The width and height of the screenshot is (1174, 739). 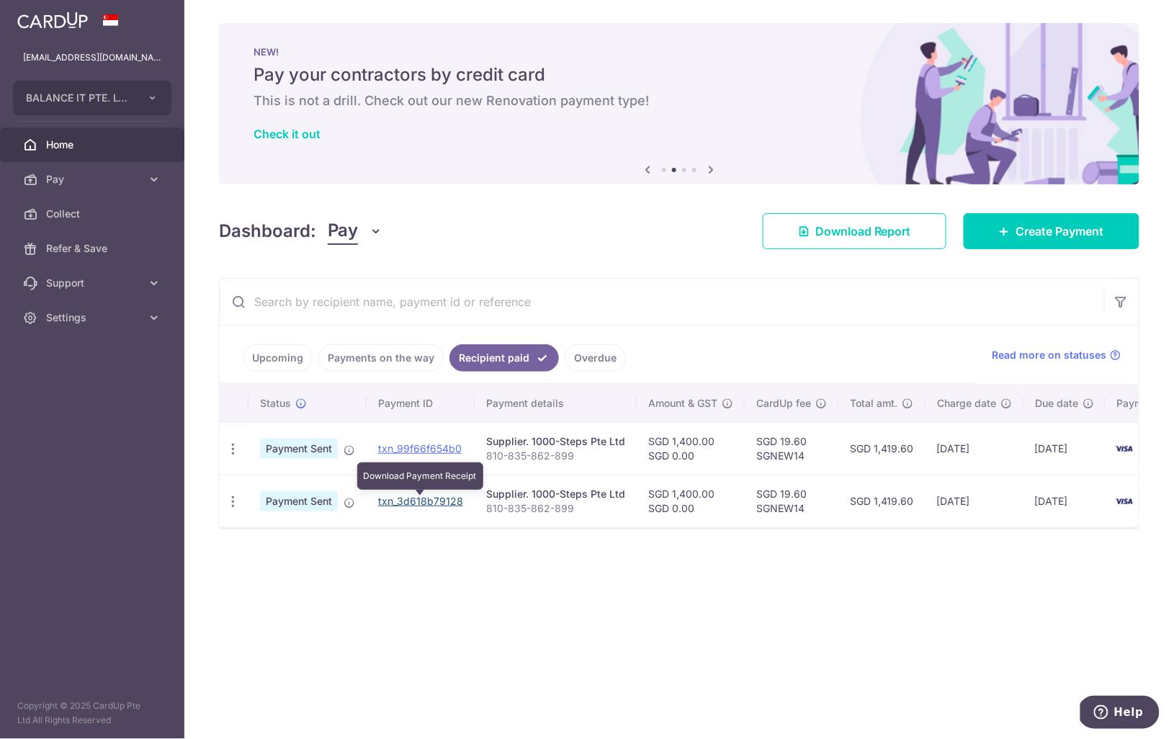 What do you see at coordinates (420, 448) in the screenshot?
I see `a: txn_99f66f654b0` at bounding box center [420, 448].